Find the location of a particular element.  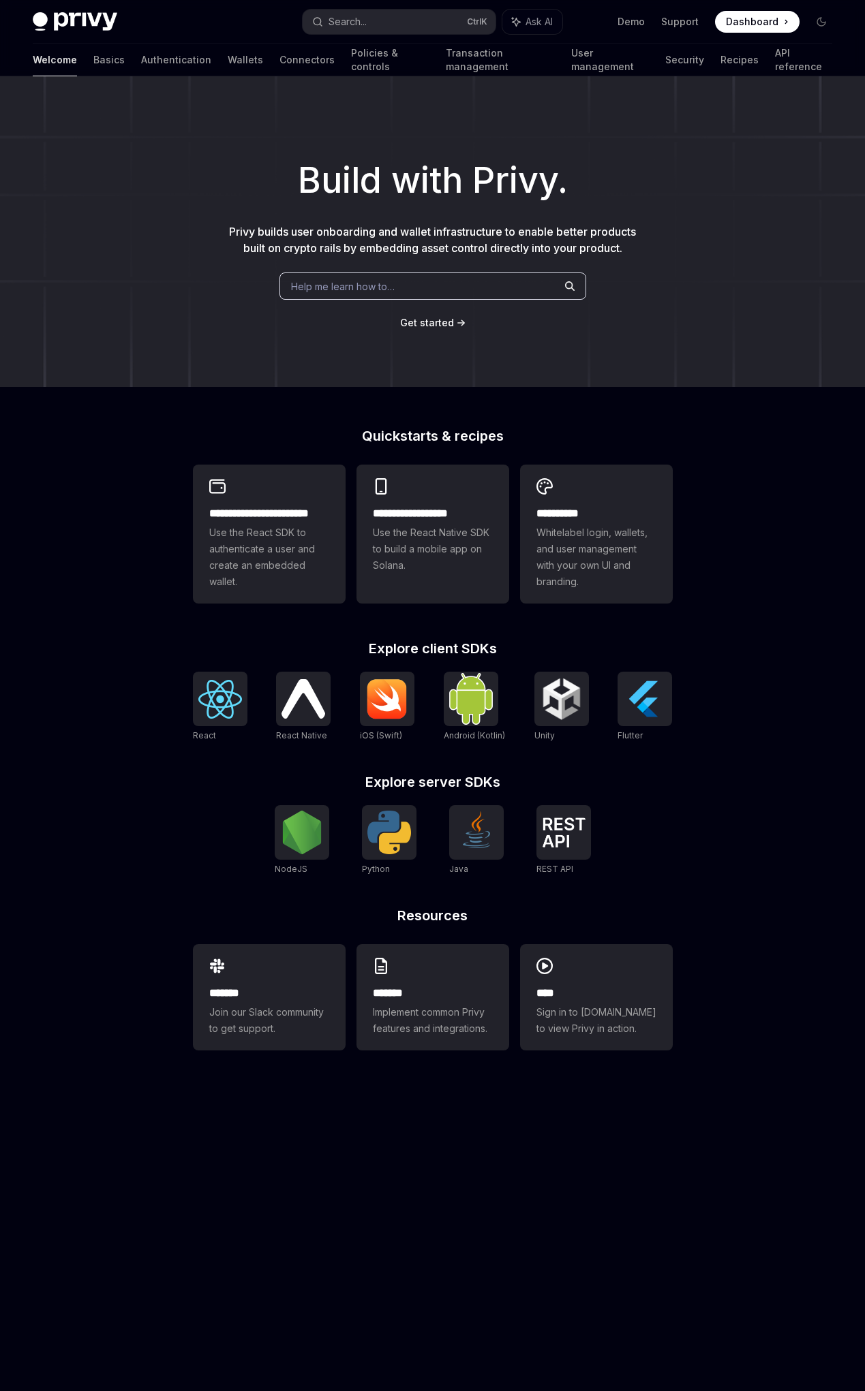

span: Android (Kotlin) is located at coordinates (474, 735).